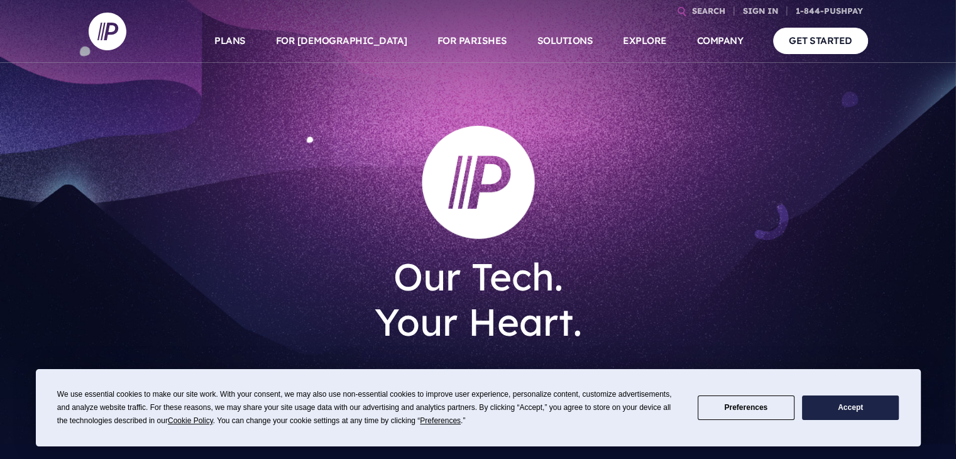 The height and width of the screenshot is (459, 956). Describe the element at coordinates (720, 41) in the screenshot. I see `a: COMPANY` at that location.